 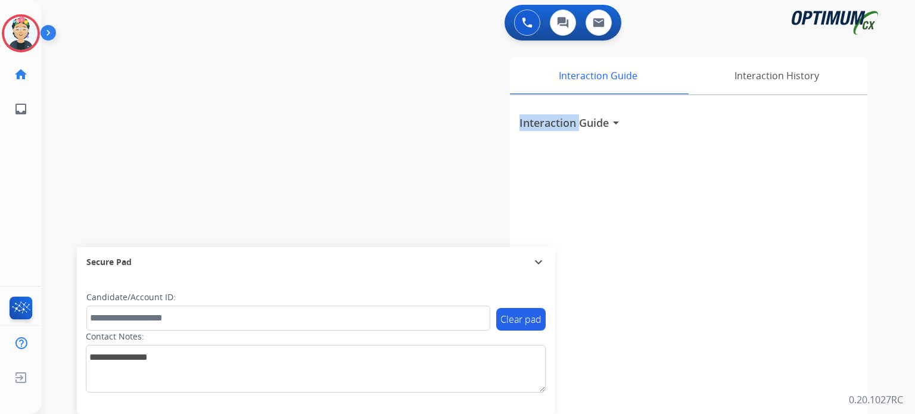 What do you see at coordinates (21, 33) in the screenshot?
I see `img: avatar` at bounding box center [21, 33].